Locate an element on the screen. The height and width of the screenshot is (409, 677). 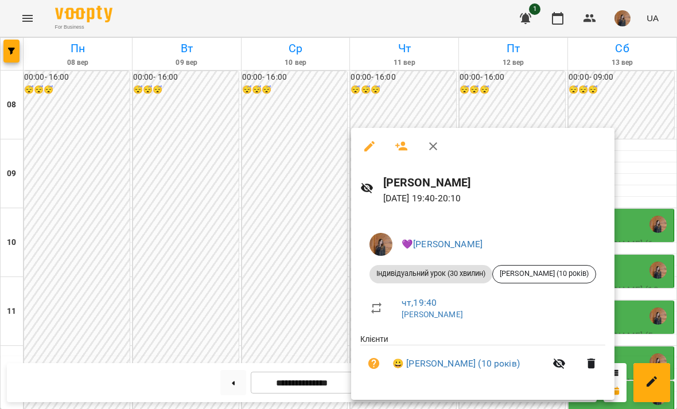
ul: Клієнти is located at coordinates (483, 360).